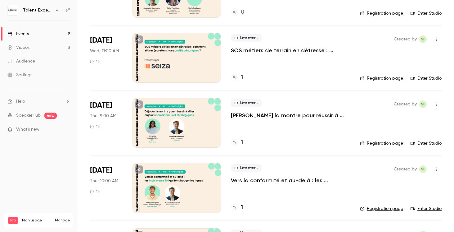 The width and height of the screenshot is (454, 232). I want to click on a: SpeakerHub, so click(28, 115).